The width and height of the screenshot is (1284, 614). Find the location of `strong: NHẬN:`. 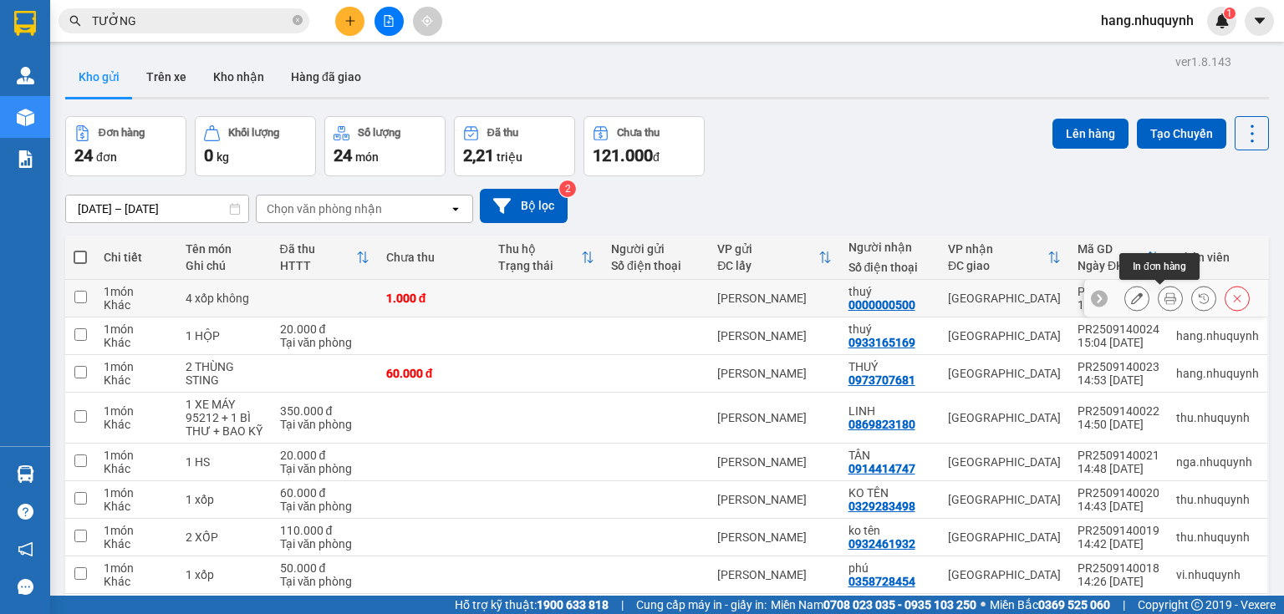

strong: NHẬN: is located at coordinates (123, 36).